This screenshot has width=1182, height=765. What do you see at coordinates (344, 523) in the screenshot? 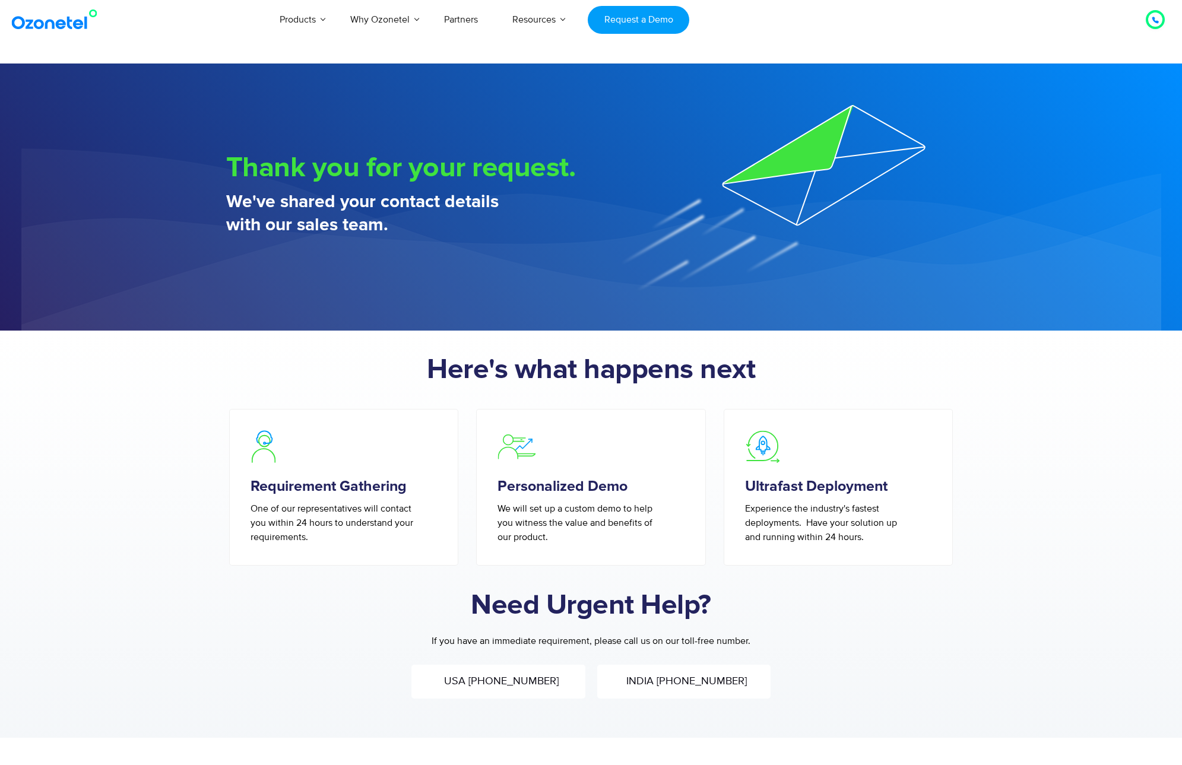
I see `p: One of our representatives will contact you within 24 hours to understand your requirements.` at bounding box center [344, 523].